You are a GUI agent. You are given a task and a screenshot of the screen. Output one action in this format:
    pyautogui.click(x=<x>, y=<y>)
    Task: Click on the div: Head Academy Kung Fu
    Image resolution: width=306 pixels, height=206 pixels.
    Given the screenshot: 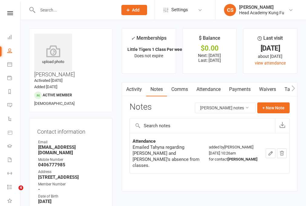 What is the action you would take?
    pyautogui.click(x=262, y=13)
    